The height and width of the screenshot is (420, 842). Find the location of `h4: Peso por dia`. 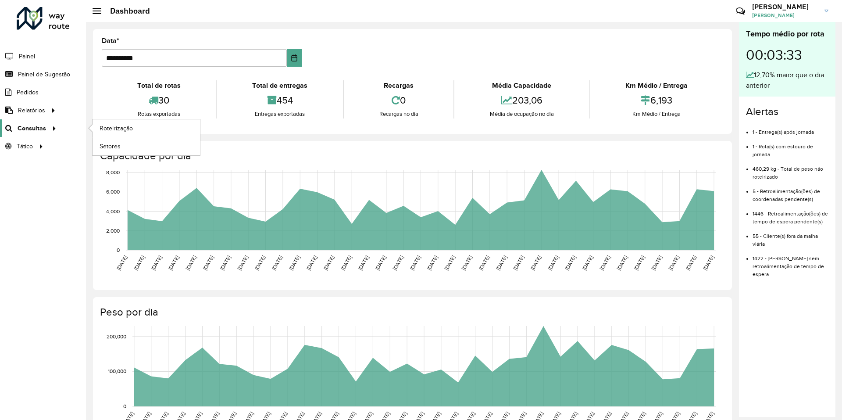

h4: Peso por dia is located at coordinates (412, 312).